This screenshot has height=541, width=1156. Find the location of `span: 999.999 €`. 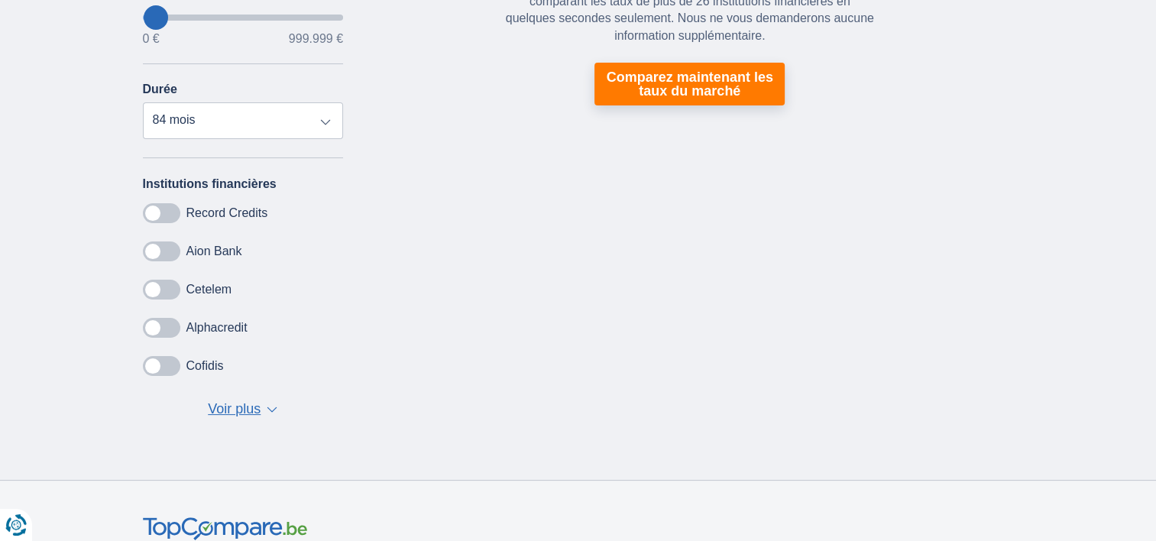

span: 999.999 € is located at coordinates (315, 39).